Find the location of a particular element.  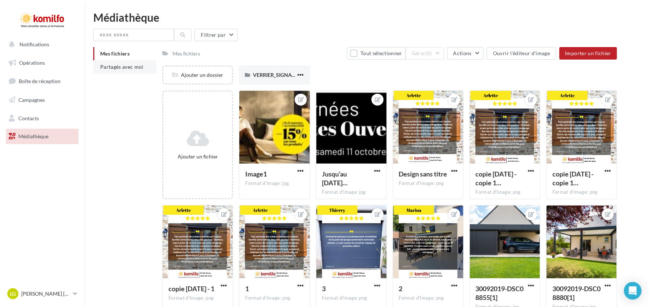

a: Contacts is located at coordinates (42, 118).